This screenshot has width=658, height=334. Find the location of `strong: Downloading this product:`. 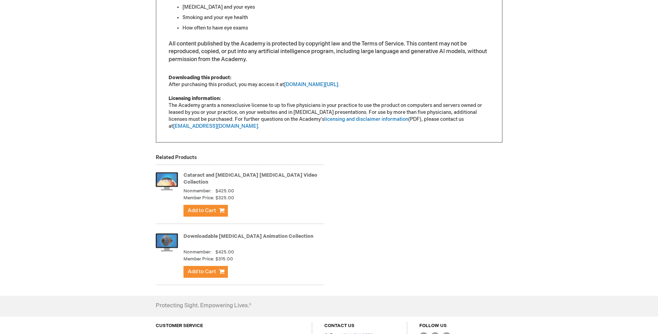

strong: Downloading this product: is located at coordinates (200, 77).